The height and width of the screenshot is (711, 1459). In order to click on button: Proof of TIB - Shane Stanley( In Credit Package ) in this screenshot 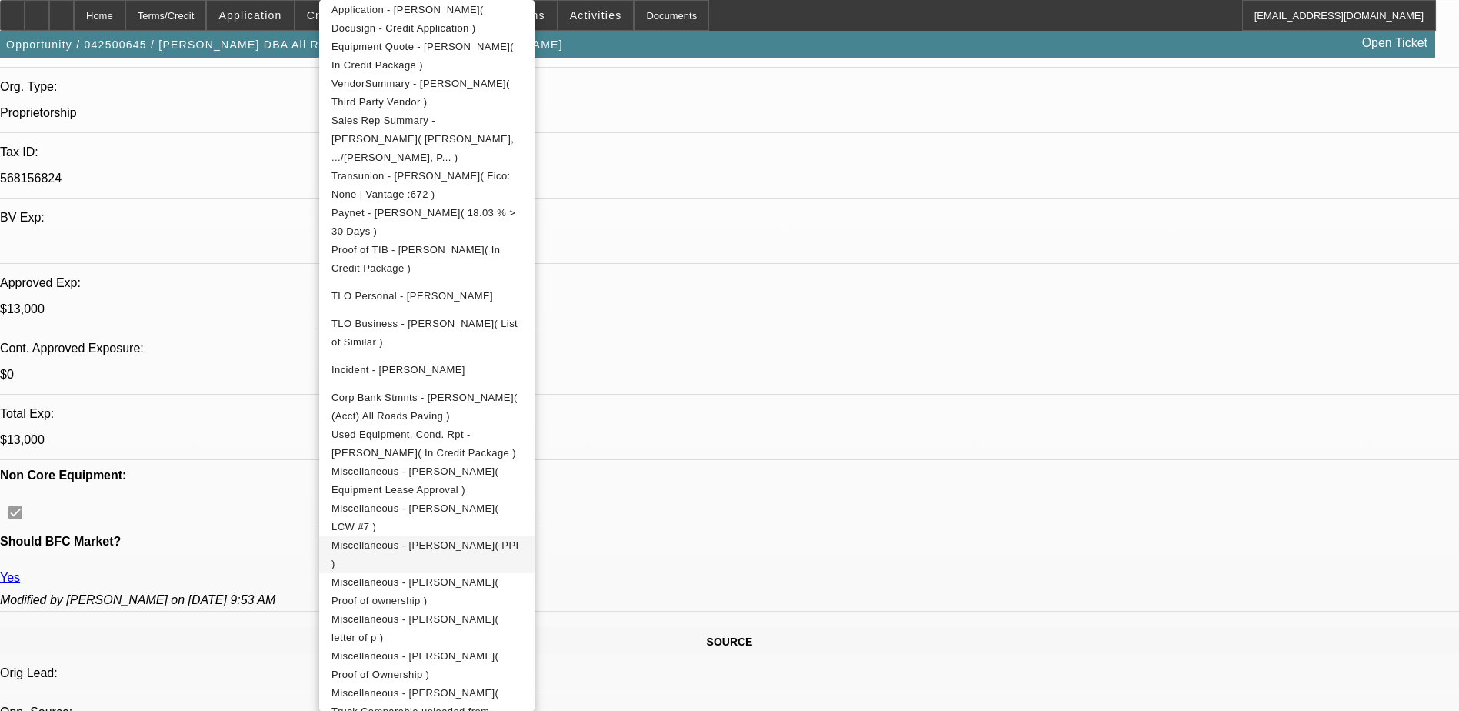, I will do `click(427, 259)`.